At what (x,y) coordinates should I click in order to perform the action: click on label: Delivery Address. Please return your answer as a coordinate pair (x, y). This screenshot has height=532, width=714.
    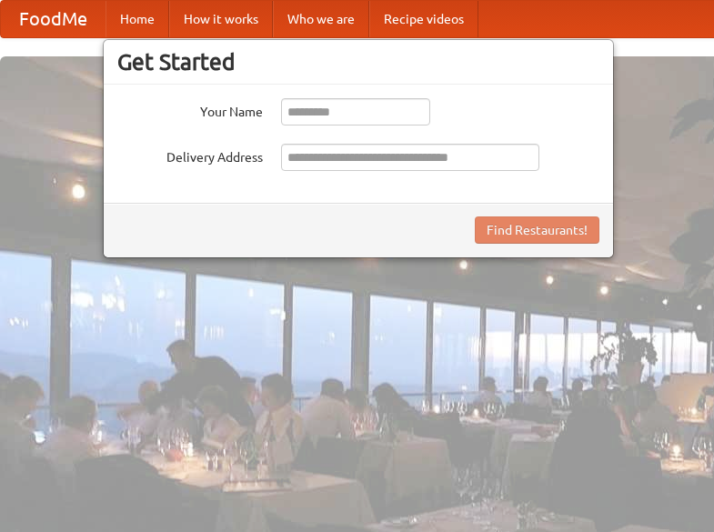
    Looking at the image, I should click on (190, 155).